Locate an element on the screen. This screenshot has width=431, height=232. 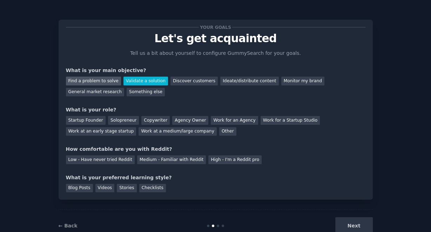
div: Checklists is located at coordinates (153, 188).